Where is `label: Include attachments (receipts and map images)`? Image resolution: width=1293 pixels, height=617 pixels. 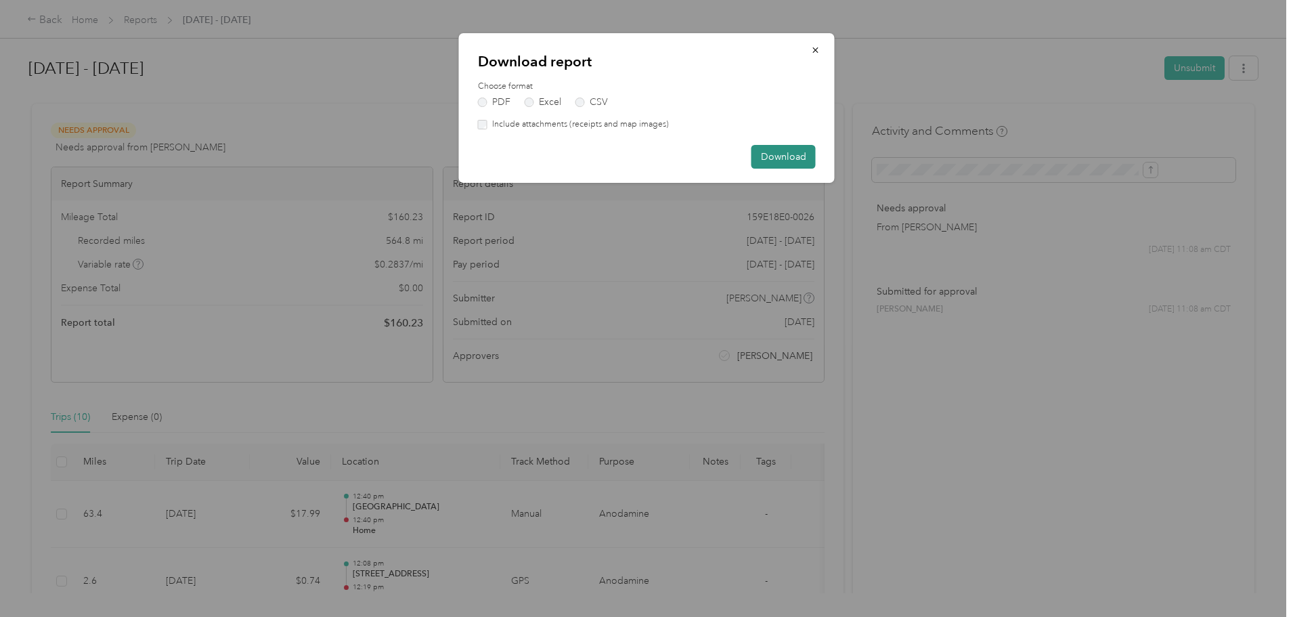
label: Include attachments (receipts and map images) is located at coordinates (578, 125).